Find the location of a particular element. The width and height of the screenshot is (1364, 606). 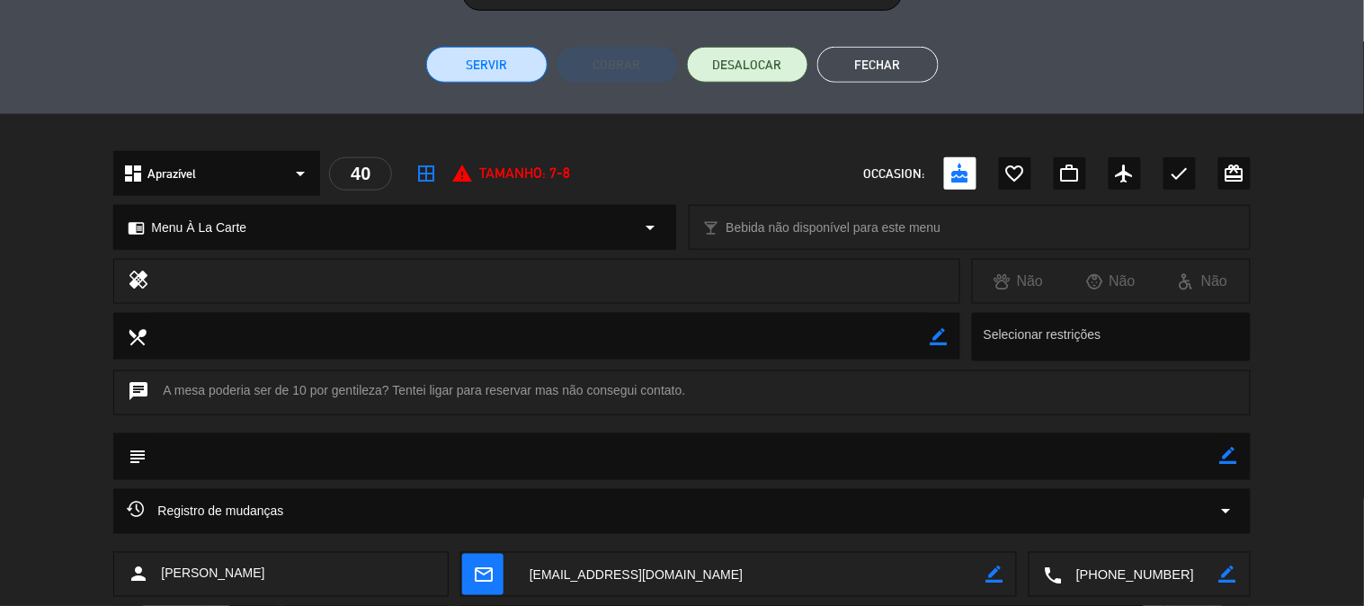

i: local_bar is located at coordinates (711, 228).